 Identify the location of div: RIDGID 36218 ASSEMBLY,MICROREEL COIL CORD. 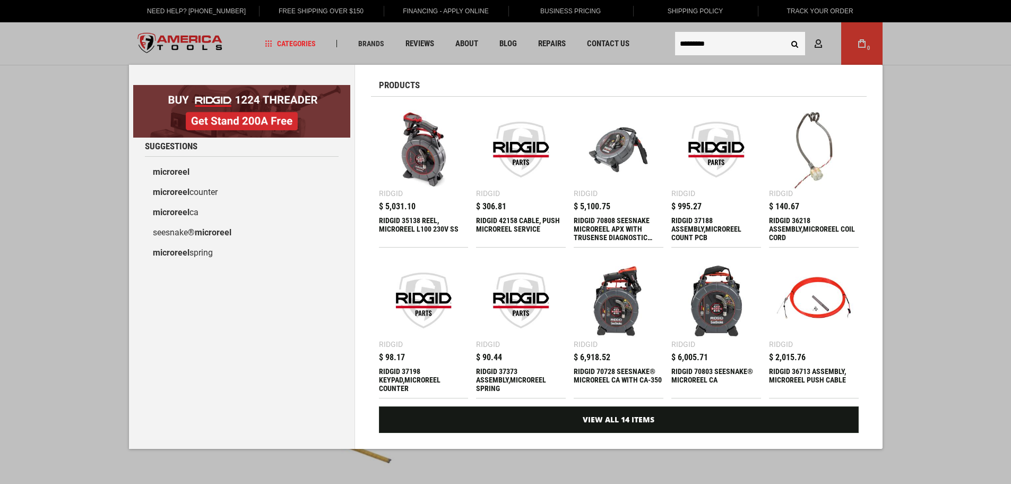
(814, 229).